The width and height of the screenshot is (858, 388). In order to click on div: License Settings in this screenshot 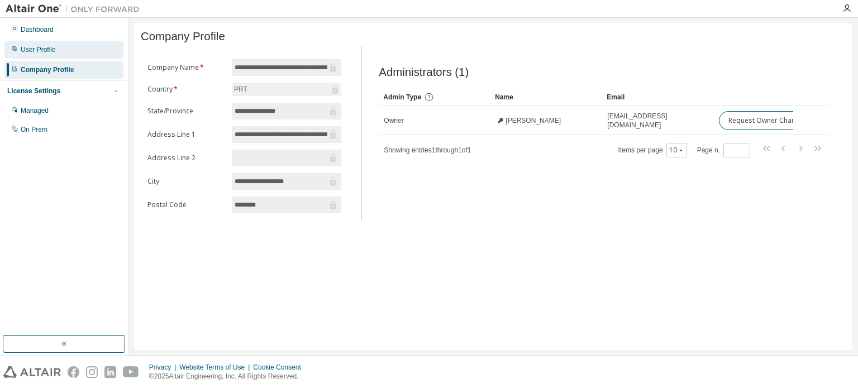, I will do `click(34, 91)`.